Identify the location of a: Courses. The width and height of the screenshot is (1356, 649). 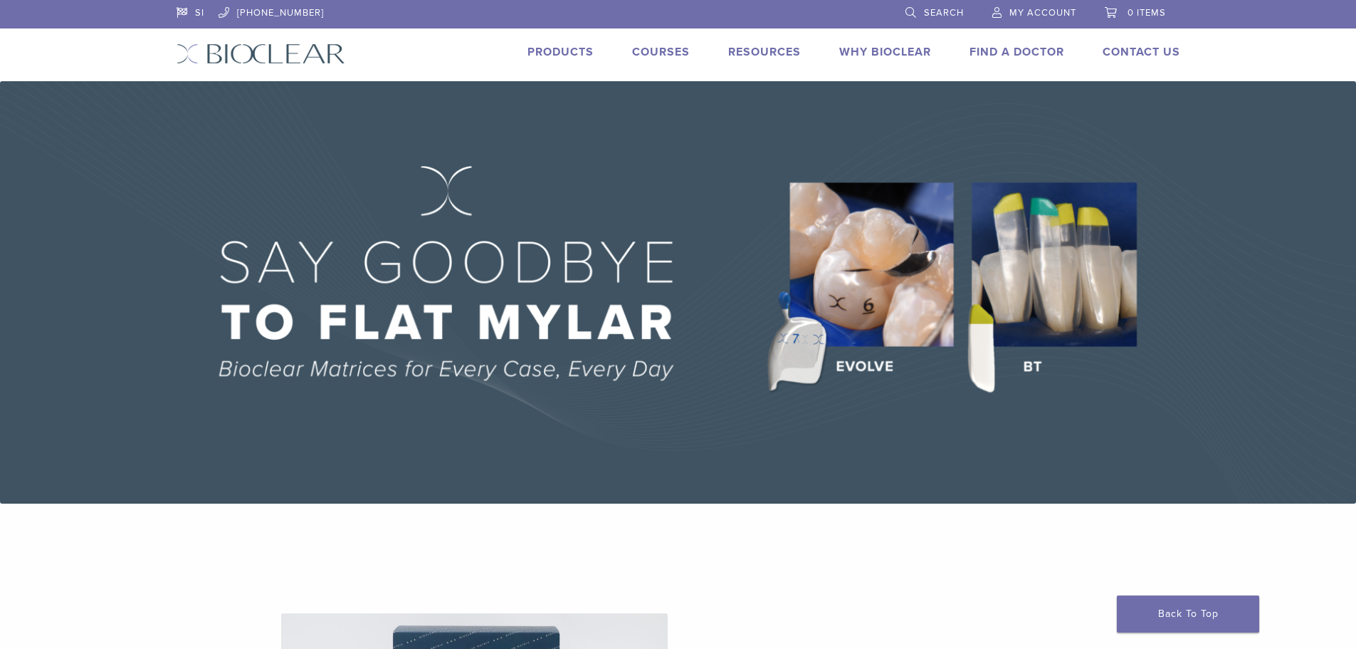
(661, 52).